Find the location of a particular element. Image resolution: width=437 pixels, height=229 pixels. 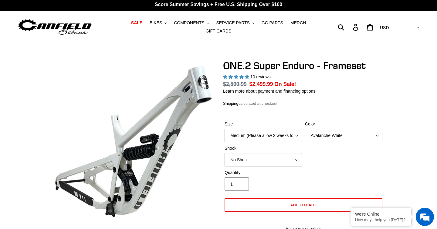

a: Learn more about payment and financing options is located at coordinates (269, 91).